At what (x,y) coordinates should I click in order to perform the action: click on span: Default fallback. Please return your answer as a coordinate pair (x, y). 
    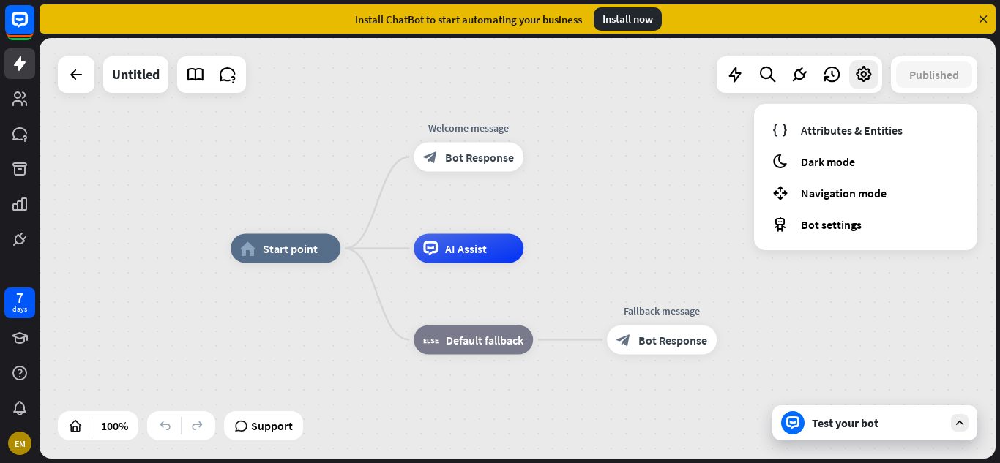
    Looking at the image, I should click on (485, 340).